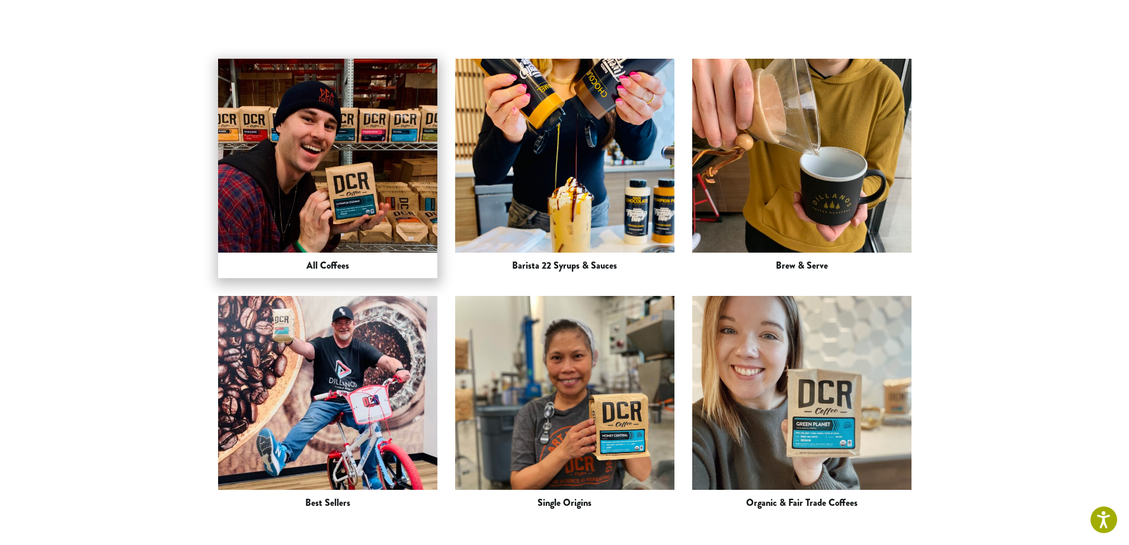 This screenshot has height=545, width=1129. What do you see at coordinates (328, 405) in the screenshot?
I see `a: Best Sellers` at bounding box center [328, 405].